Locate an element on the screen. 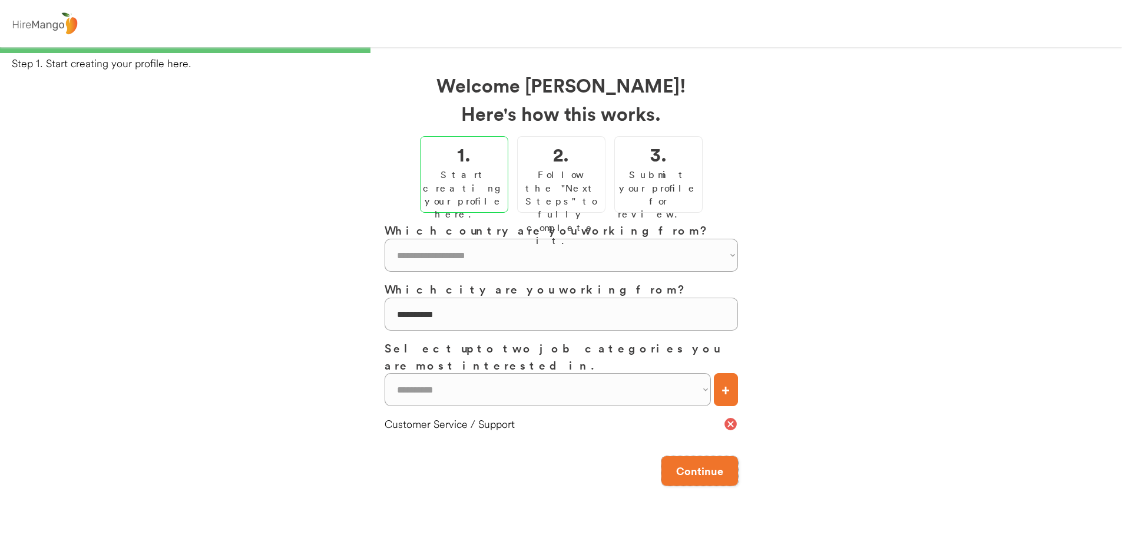  button: cancel is located at coordinates (730, 423).